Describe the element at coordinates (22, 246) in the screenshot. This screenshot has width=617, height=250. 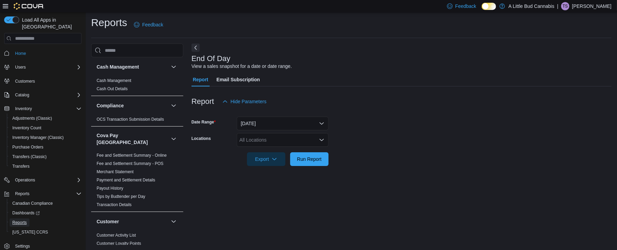
I see `span: Settings` at that location.